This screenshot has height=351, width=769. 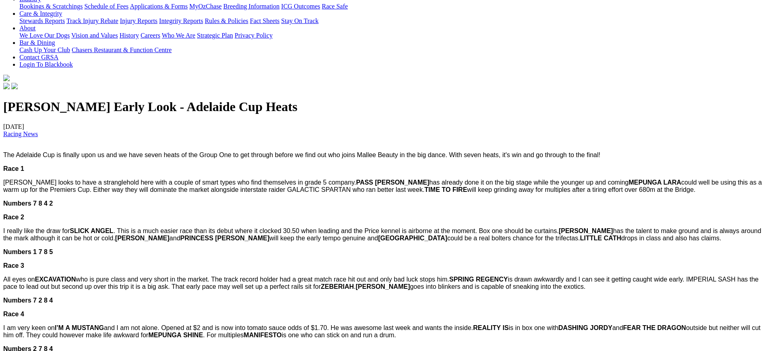 What do you see at coordinates (585, 328) in the screenshot?
I see `strong: DASHING JORDY` at bounding box center [585, 328].